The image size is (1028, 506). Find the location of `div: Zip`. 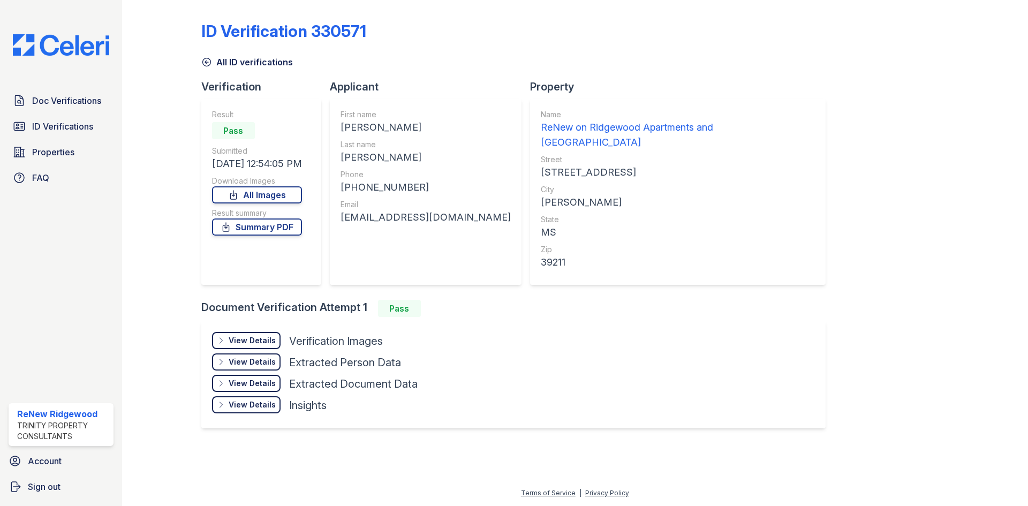

div: Zip is located at coordinates (678, 250).